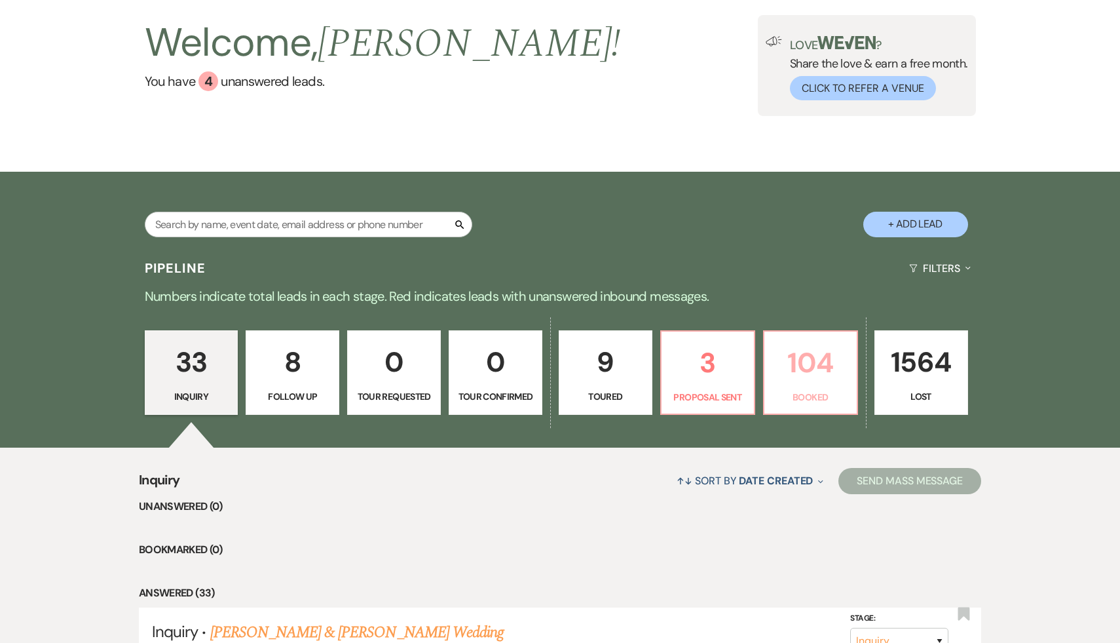 The height and width of the screenshot is (643, 1120). What do you see at coordinates (605, 396) in the screenshot?
I see `p: Toured` at bounding box center [605, 396].